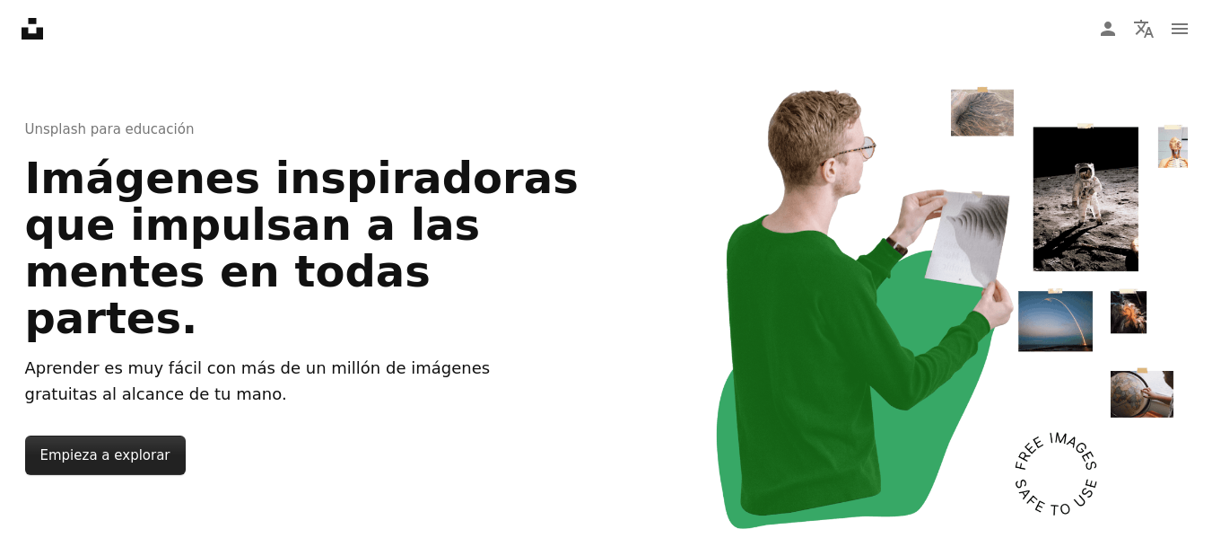 This screenshot has width=1212, height=538. I want to click on button: Idioma, so click(1144, 29).